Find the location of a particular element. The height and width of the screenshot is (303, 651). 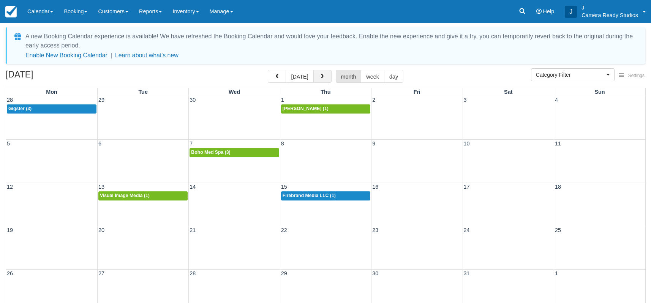

span: Firebrand Media LLC (1) is located at coordinates (309, 196).